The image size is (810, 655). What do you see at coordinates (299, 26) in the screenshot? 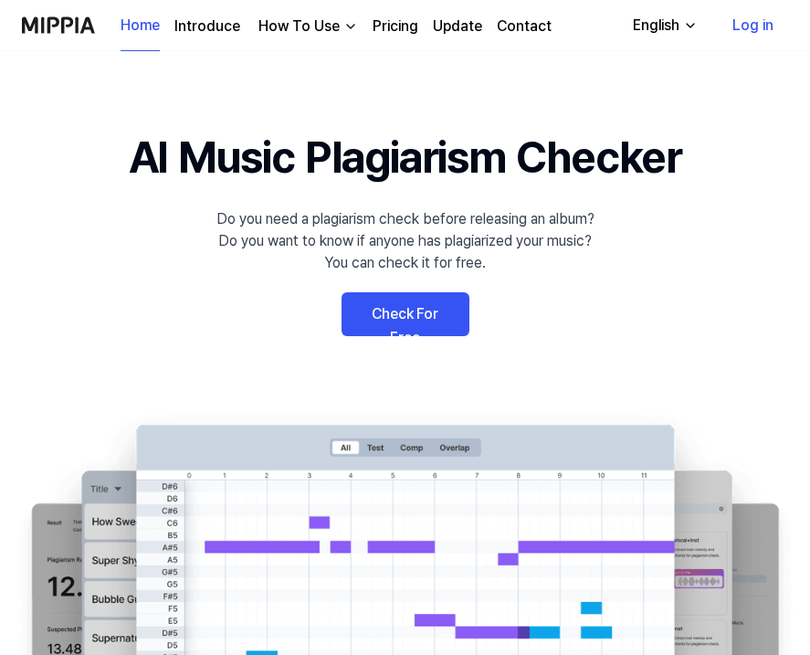
I see `div: How To Use` at bounding box center [299, 26].